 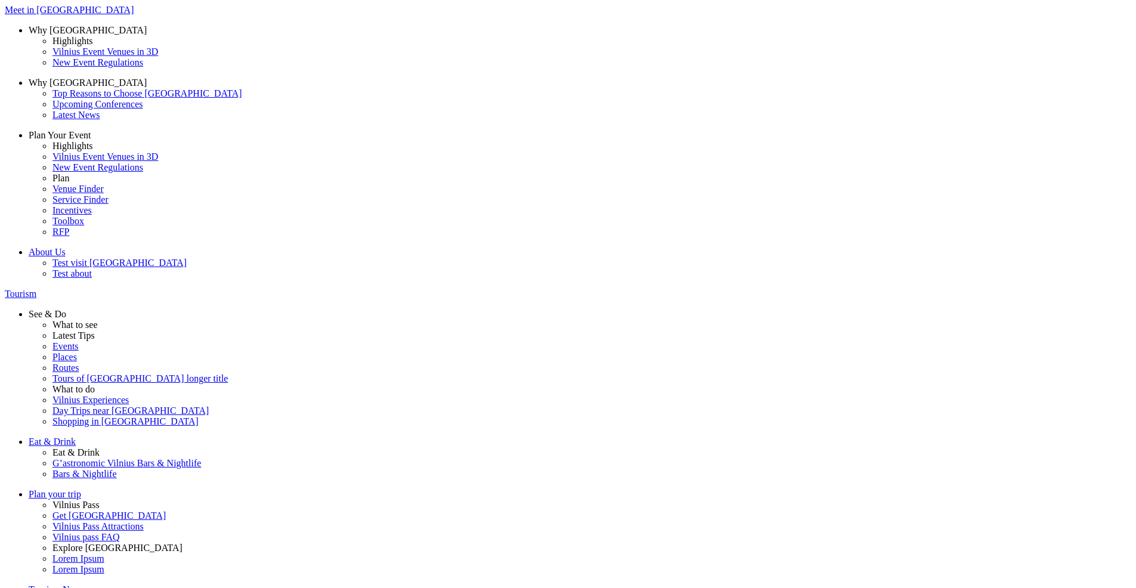 I want to click on a: Tourism, so click(x=568, y=294).